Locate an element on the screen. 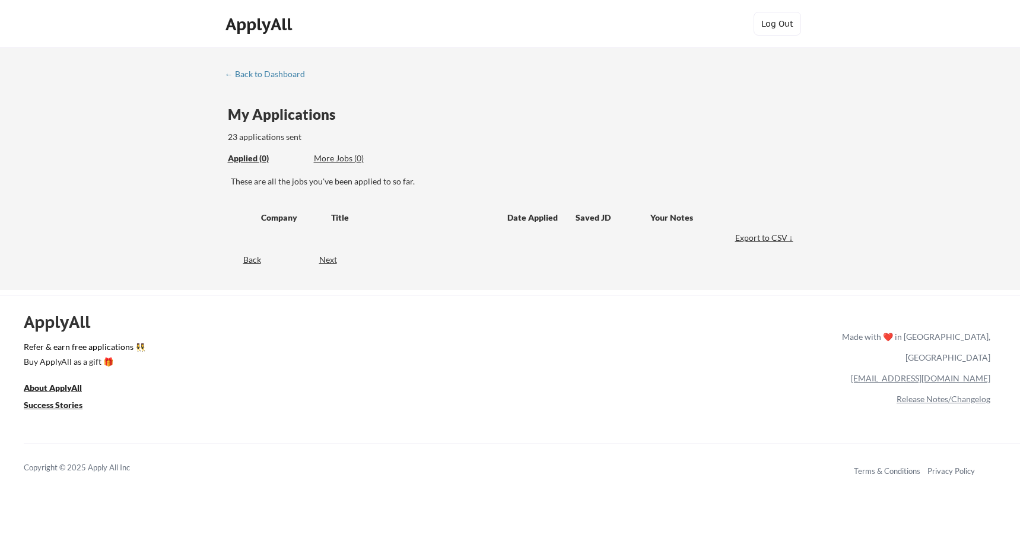  div: Your Notes is located at coordinates (718, 218).